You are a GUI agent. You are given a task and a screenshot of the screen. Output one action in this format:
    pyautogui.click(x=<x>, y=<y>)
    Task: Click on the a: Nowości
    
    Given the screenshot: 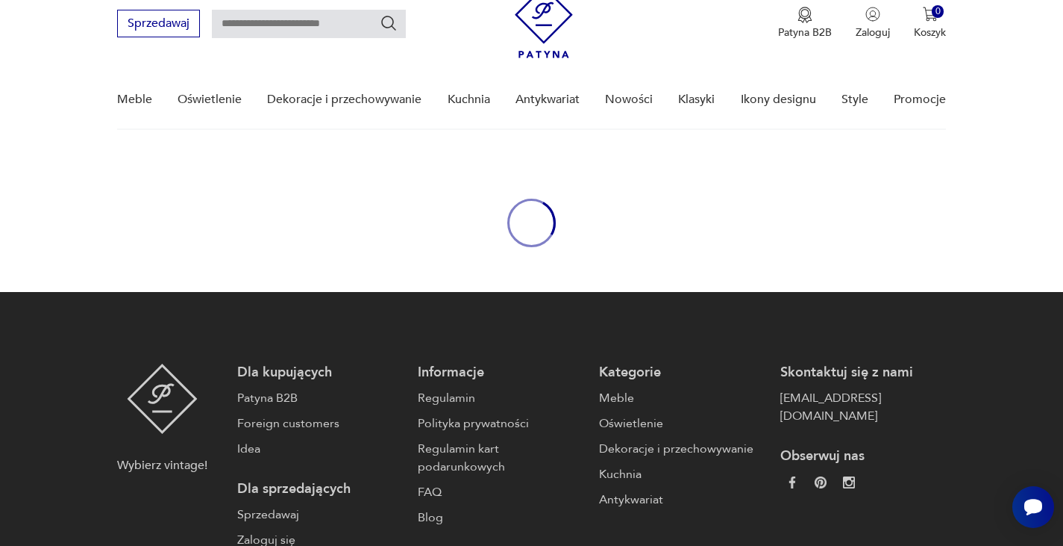 What is the action you would take?
    pyautogui.click(x=629, y=99)
    